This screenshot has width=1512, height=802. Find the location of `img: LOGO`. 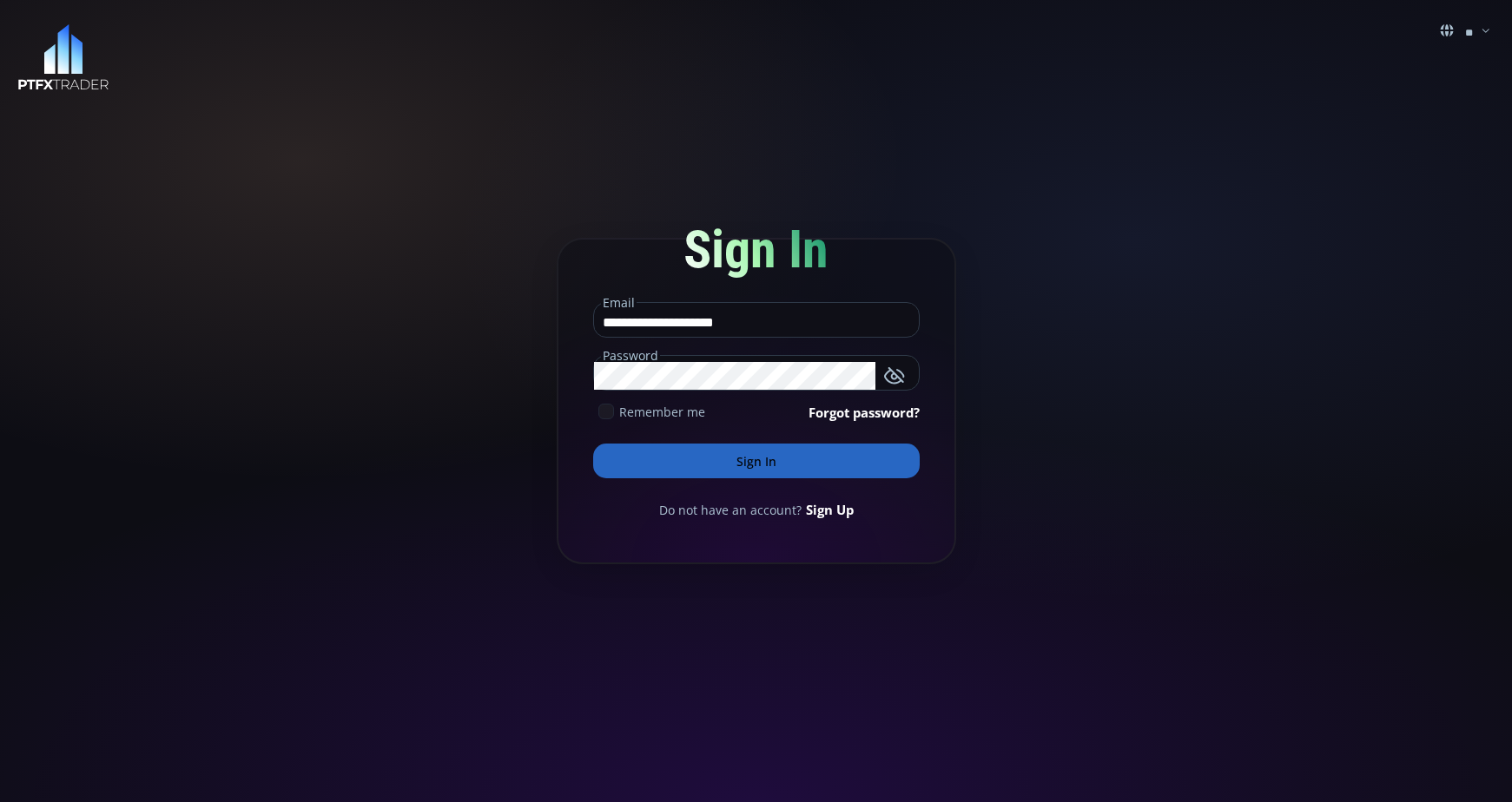

img: LOGO is located at coordinates (63, 58).